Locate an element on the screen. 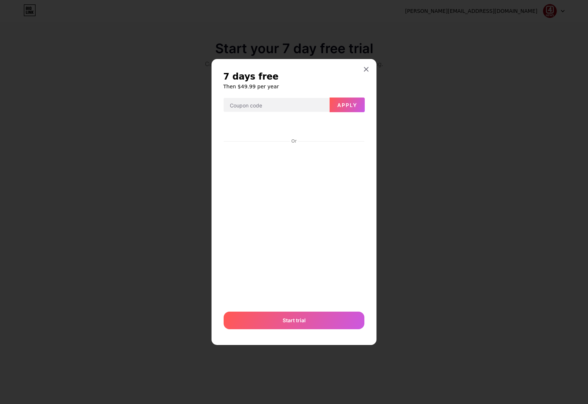 This screenshot has height=404, width=588. div: Or is located at coordinates (294, 141).